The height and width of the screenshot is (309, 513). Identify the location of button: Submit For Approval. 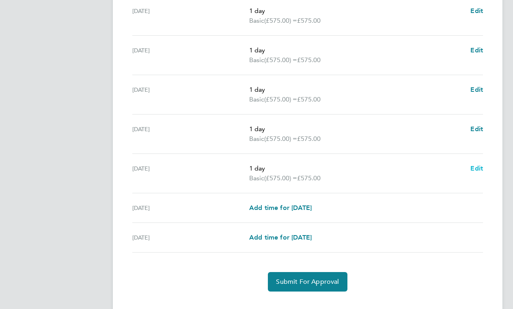
(307, 282).